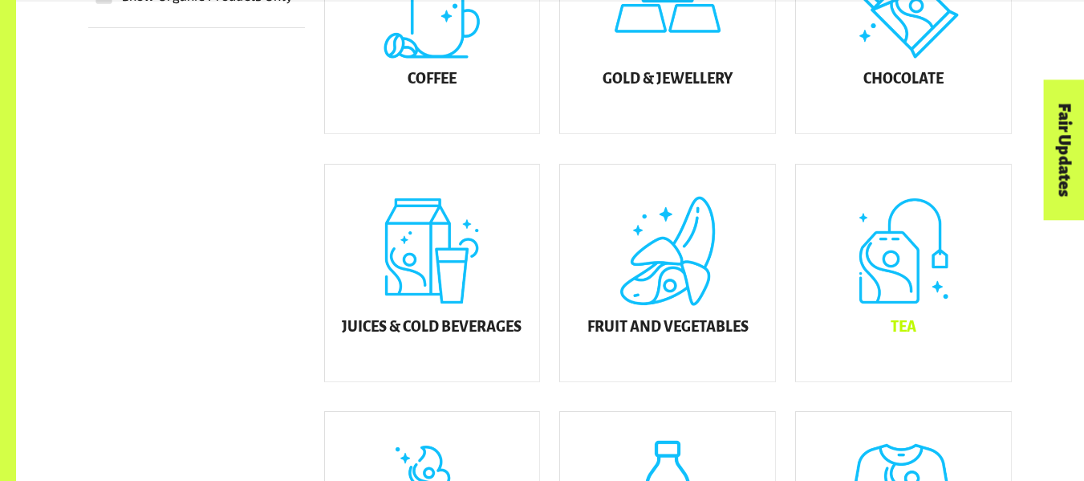 The image size is (1084, 481). I want to click on h5: Juices & Cold Beverages, so click(432, 327).